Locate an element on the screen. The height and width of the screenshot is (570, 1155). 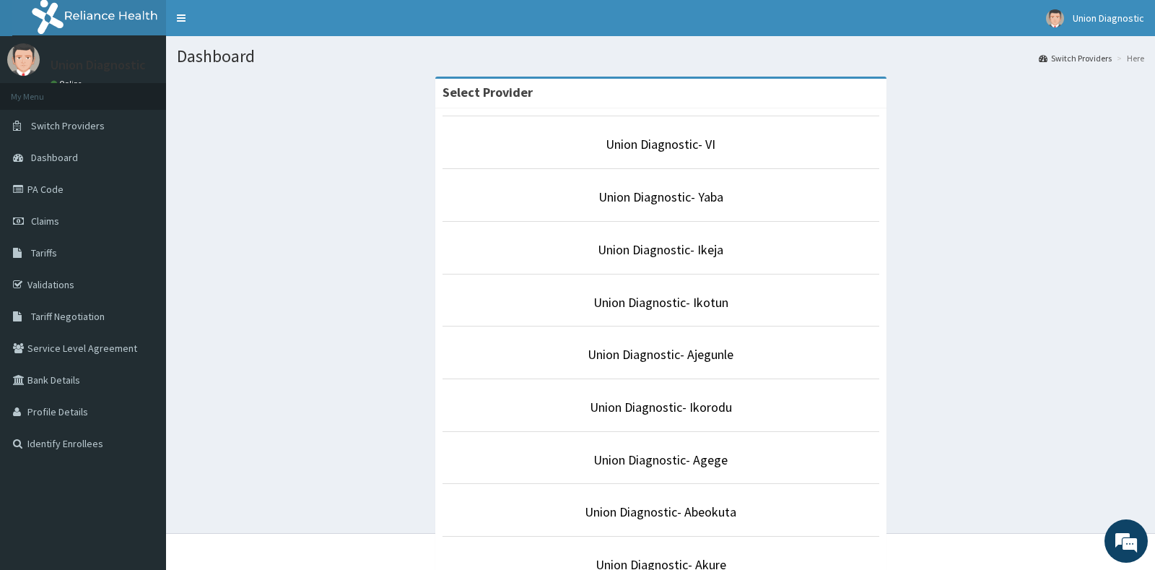
a: Online is located at coordinates (68, 84).